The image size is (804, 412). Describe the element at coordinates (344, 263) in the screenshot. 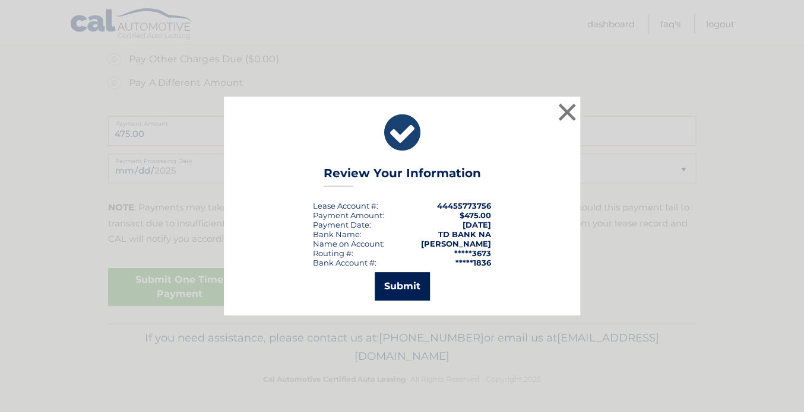

I see `div: Bank Account #:` at that location.